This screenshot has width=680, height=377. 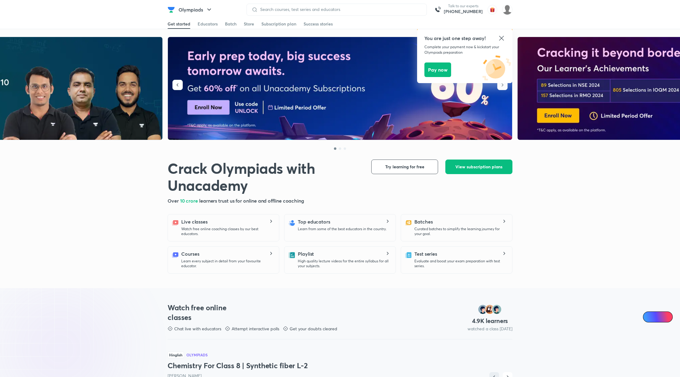 What do you see at coordinates (194, 222) in the screenshot?
I see `h5: Live classes` at bounding box center [194, 222].